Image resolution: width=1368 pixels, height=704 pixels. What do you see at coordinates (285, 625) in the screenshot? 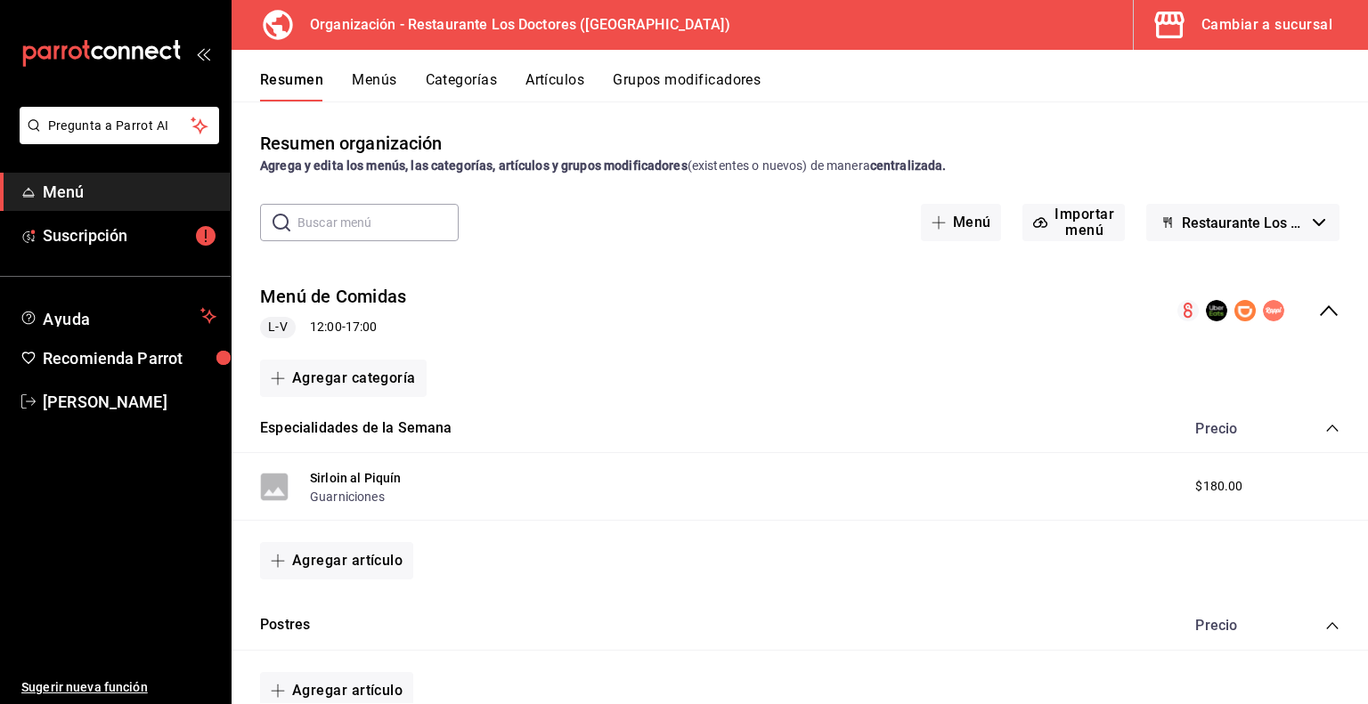
I see `button: Postres` at bounding box center [285, 625].